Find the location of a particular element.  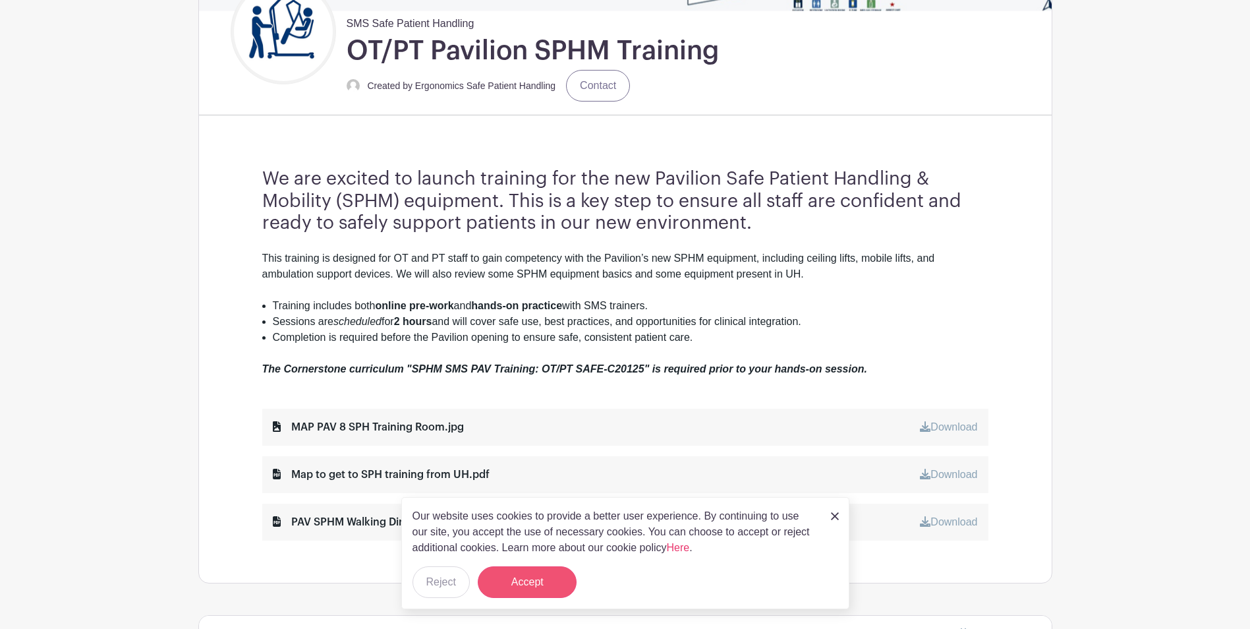

h3: We are excited to launch training for the new Pavilion Safe Patient Handling & Mobility (SPHM) eq... is located at coordinates (625, 201).